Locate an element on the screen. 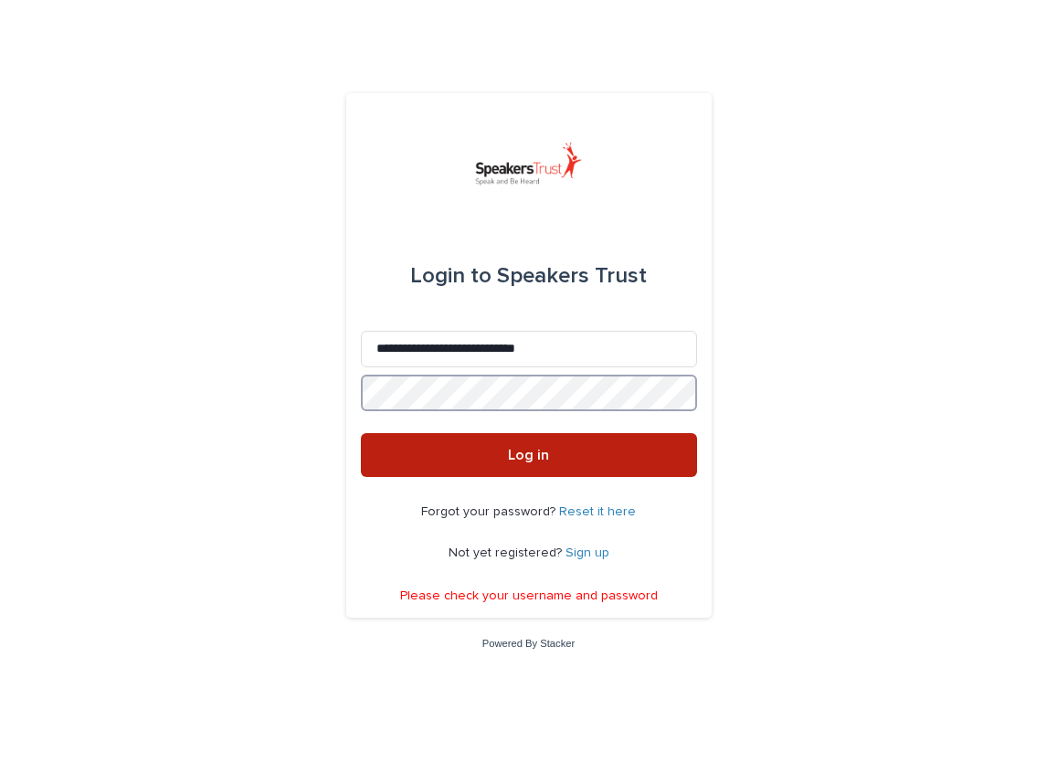 Image resolution: width=1057 pixels, height=763 pixels. a: Sign up is located at coordinates (587, 553).